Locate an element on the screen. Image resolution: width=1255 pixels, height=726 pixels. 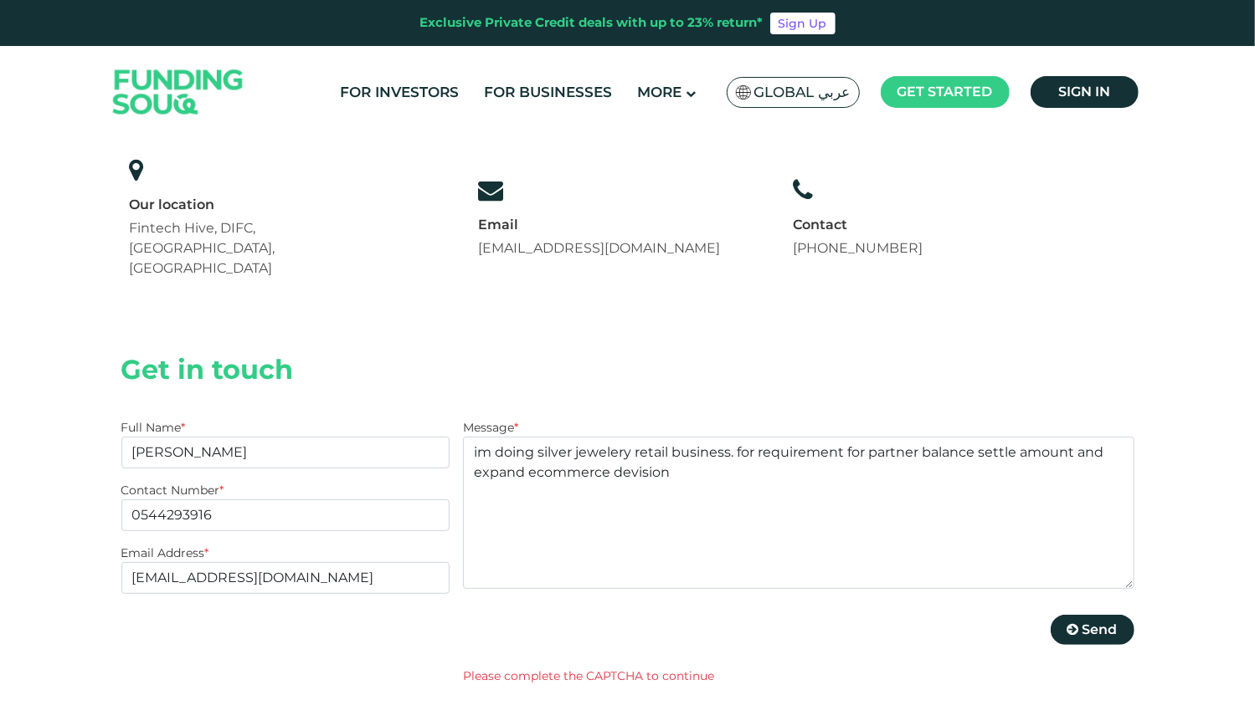
label: Contact Number is located at coordinates (172, 490).